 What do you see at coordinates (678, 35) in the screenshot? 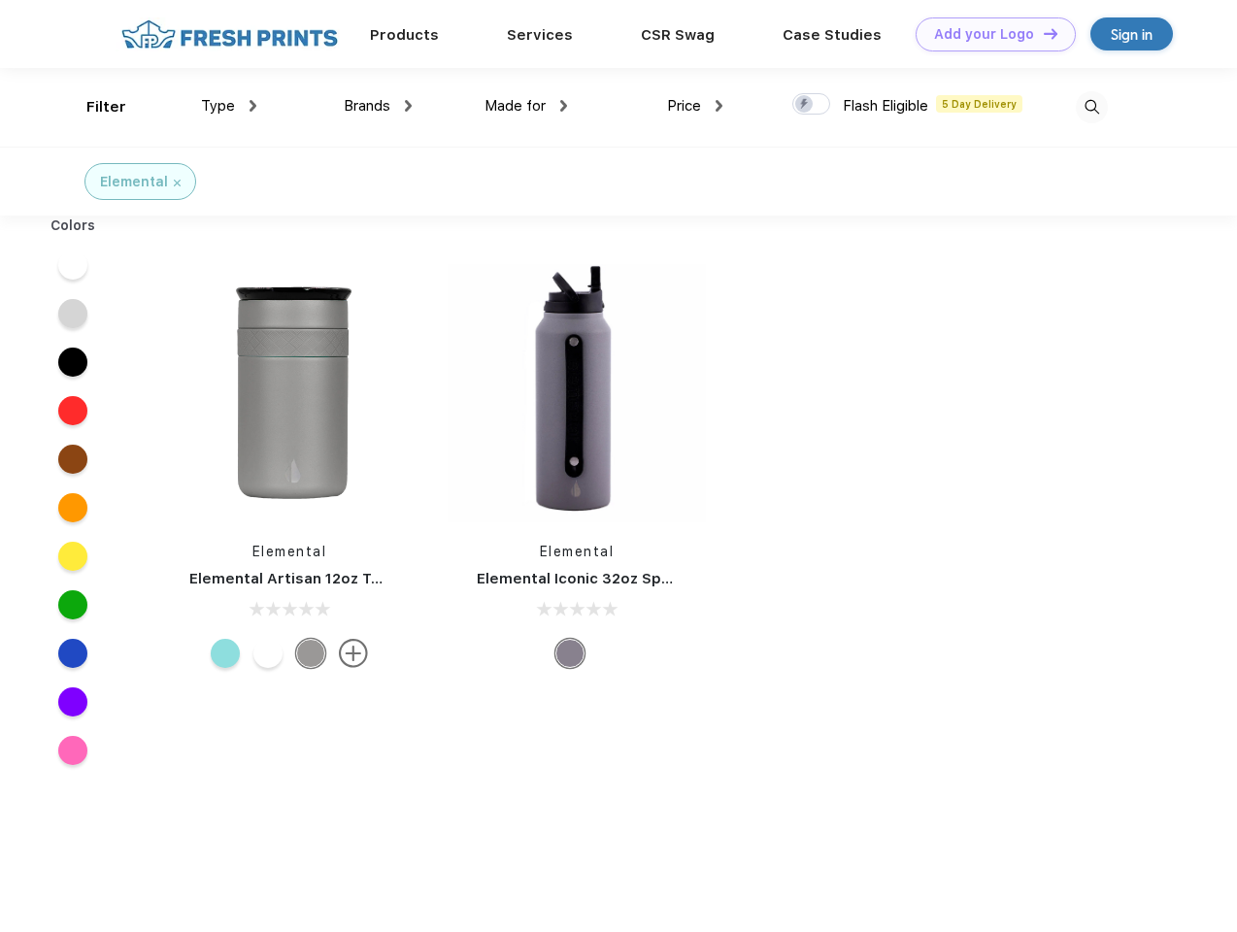
I see `a: CSR Swag` at bounding box center [678, 35].